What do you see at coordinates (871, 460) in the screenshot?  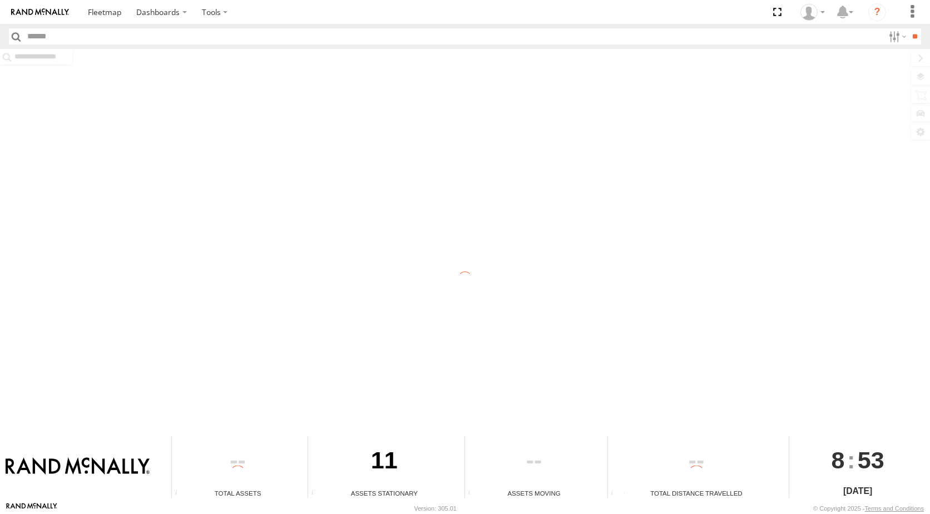 I see `span: 53` at bounding box center [871, 460].